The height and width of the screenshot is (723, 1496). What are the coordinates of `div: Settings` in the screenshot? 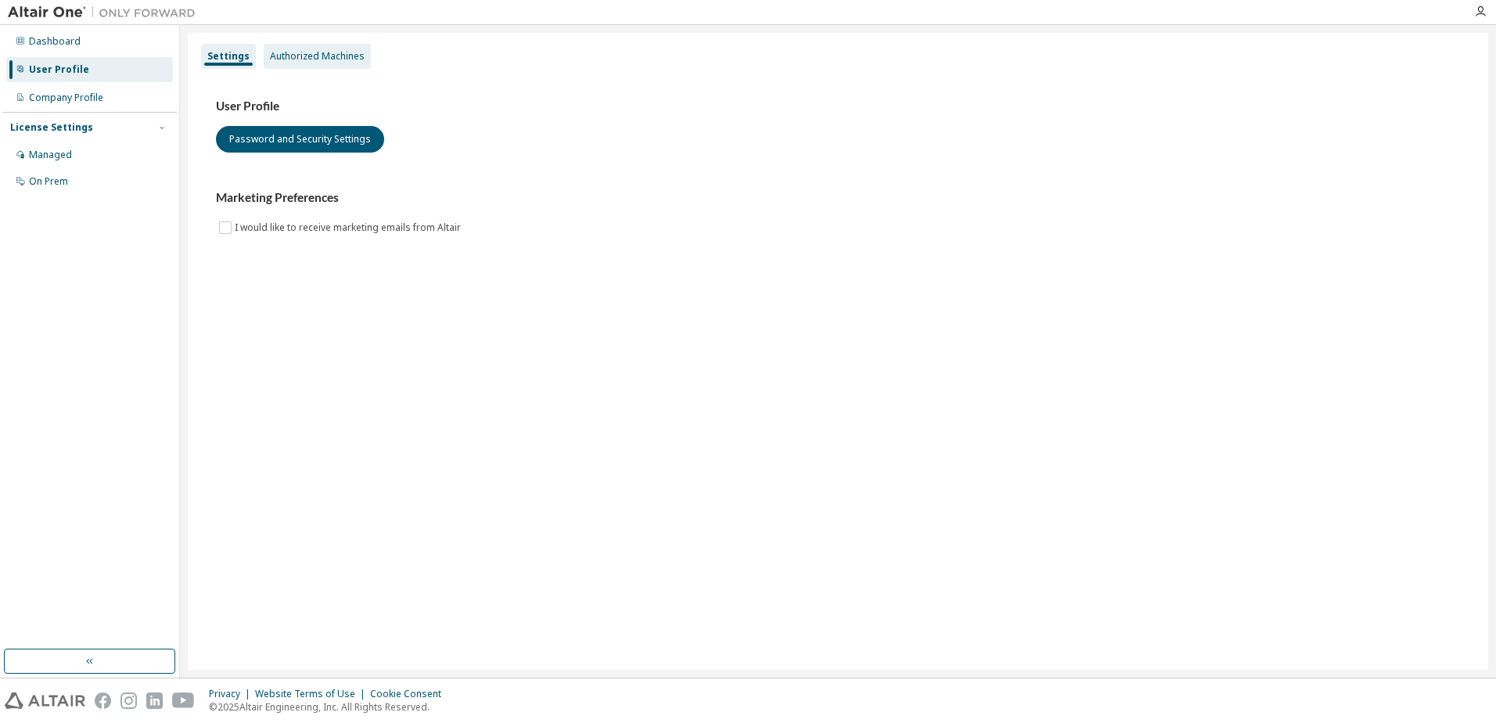 It's located at (228, 56).